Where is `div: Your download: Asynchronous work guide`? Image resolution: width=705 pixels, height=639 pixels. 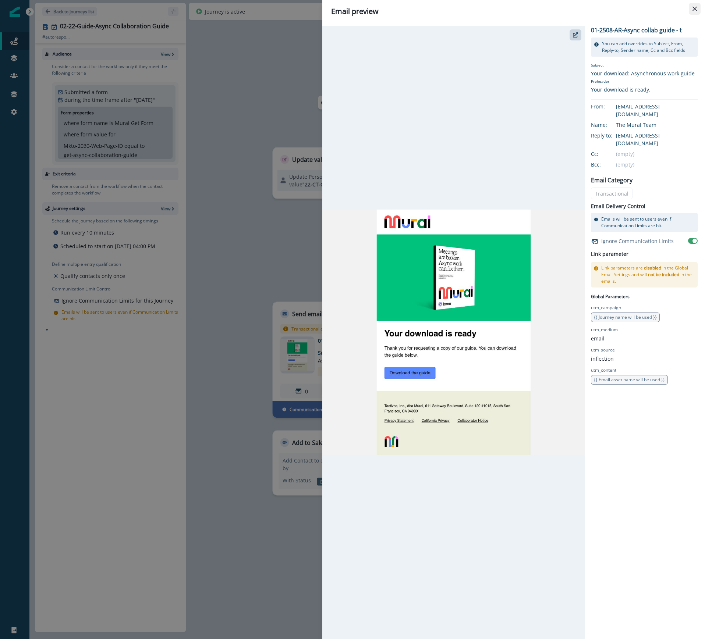 div: Your download: Asynchronous work guide is located at coordinates (643, 73).